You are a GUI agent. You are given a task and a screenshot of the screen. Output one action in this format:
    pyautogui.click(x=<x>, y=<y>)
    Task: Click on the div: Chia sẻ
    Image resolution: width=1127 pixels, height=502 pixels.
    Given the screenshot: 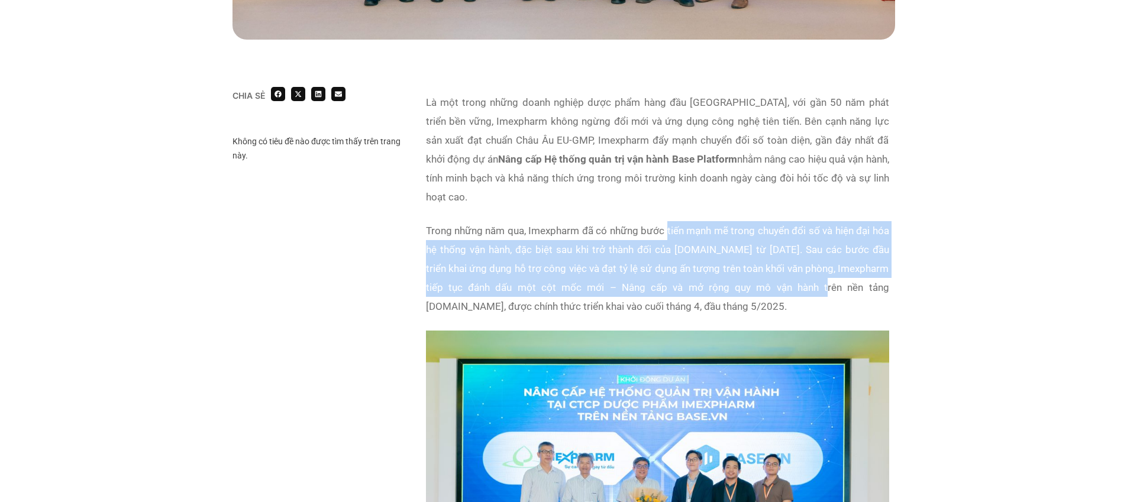 What is the action you would take?
    pyautogui.click(x=248, y=96)
    